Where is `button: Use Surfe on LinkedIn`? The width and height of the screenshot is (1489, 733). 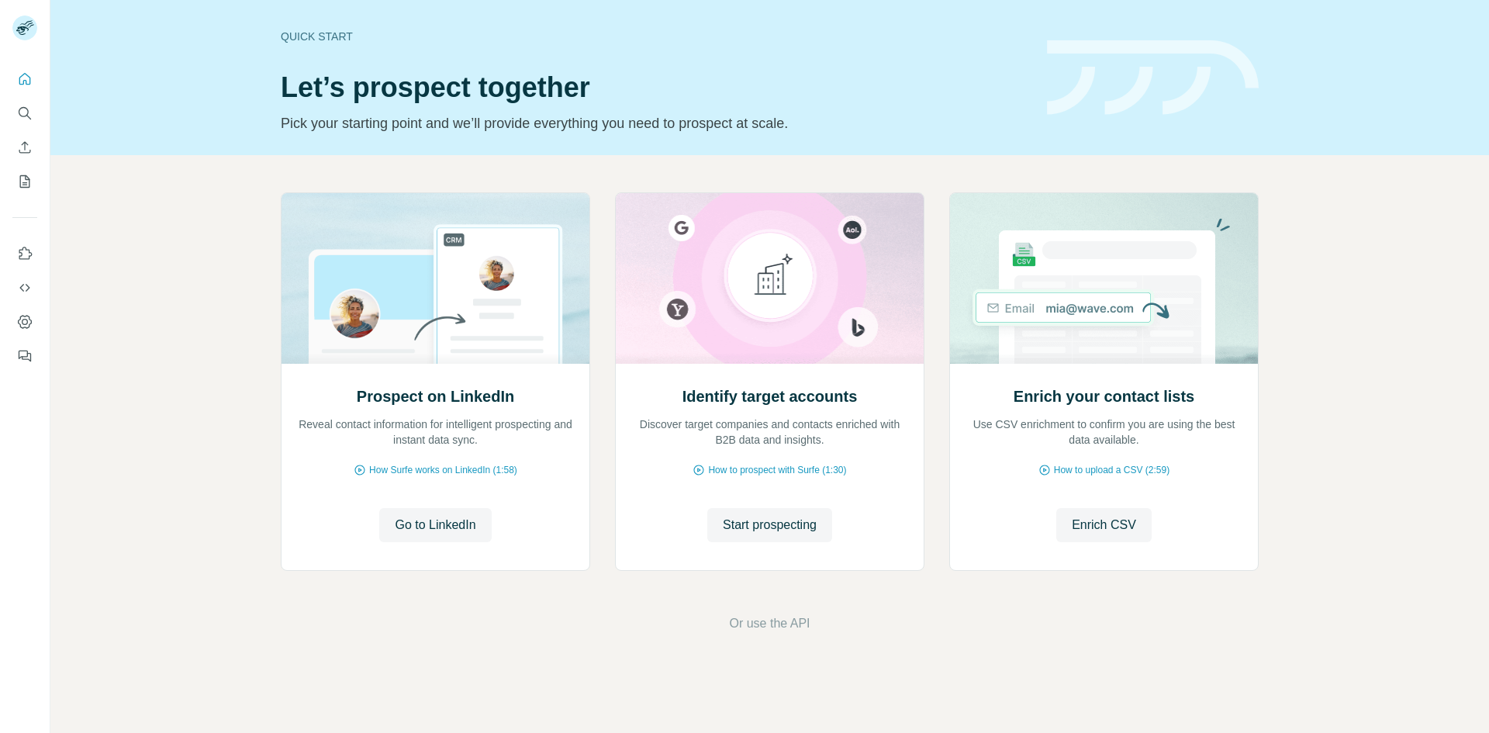 button: Use Surfe on LinkedIn is located at coordinates (25, 254).